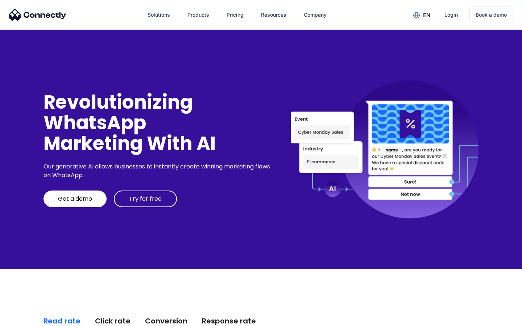 The width and height of the screenshot is (522, 326). What do you see at coordinates (159, 15) in the screenshot?
I see `div: Solutions` at bounding box center [159, 15].